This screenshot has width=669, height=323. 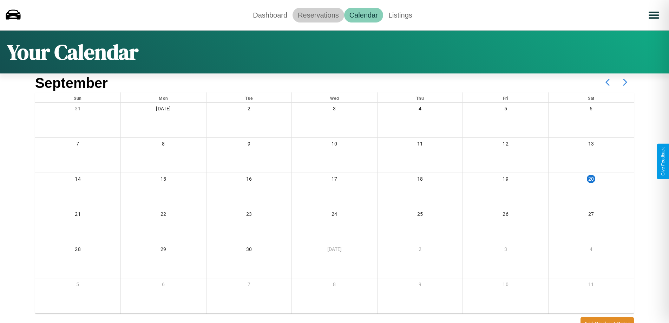 I want to click on div: 20, so click(x=591, y=179).